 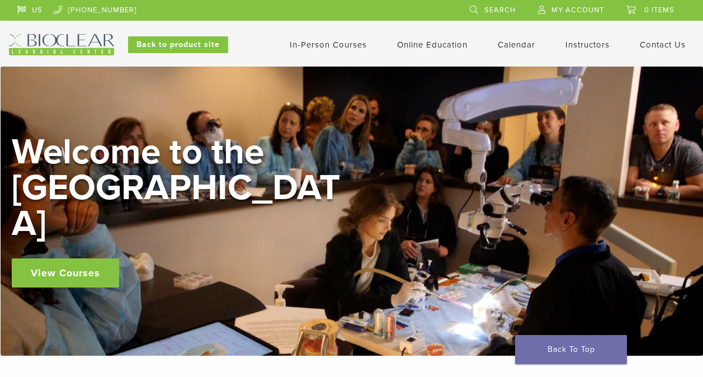 I want to click on span: Search, so click(x=500, y=10).